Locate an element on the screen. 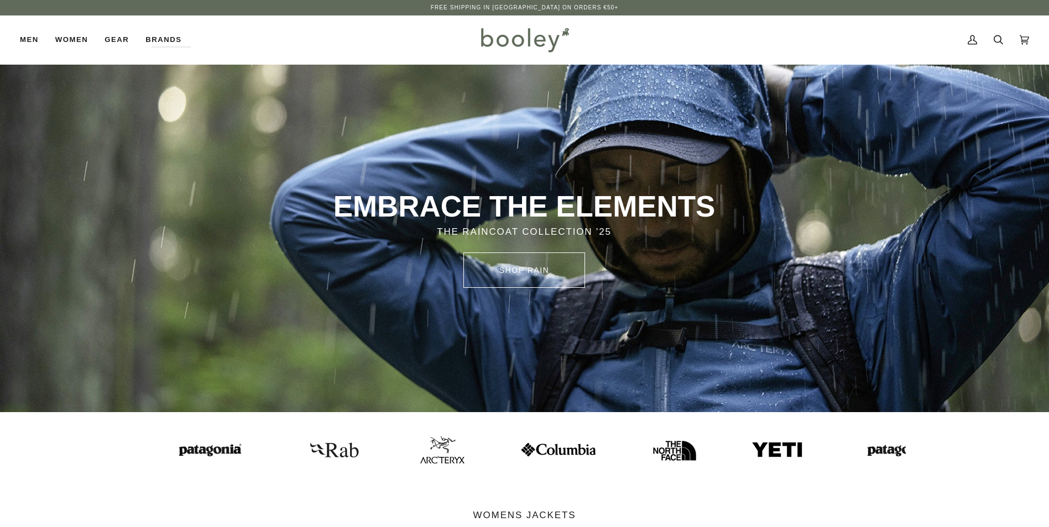 The width and height of the screenshot is (1049, 527). a: Gear is located at coordinates (117, 40).